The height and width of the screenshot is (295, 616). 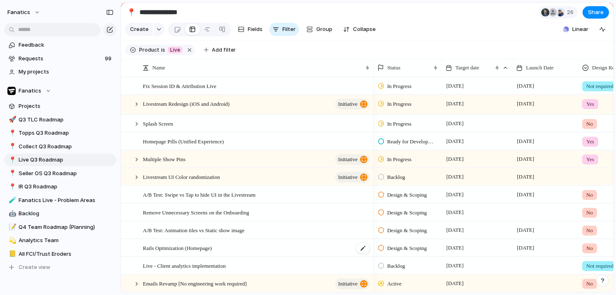 I want to click on div: 📝Q4 Team Roadmap (Planning), so click(x=60, y=227).